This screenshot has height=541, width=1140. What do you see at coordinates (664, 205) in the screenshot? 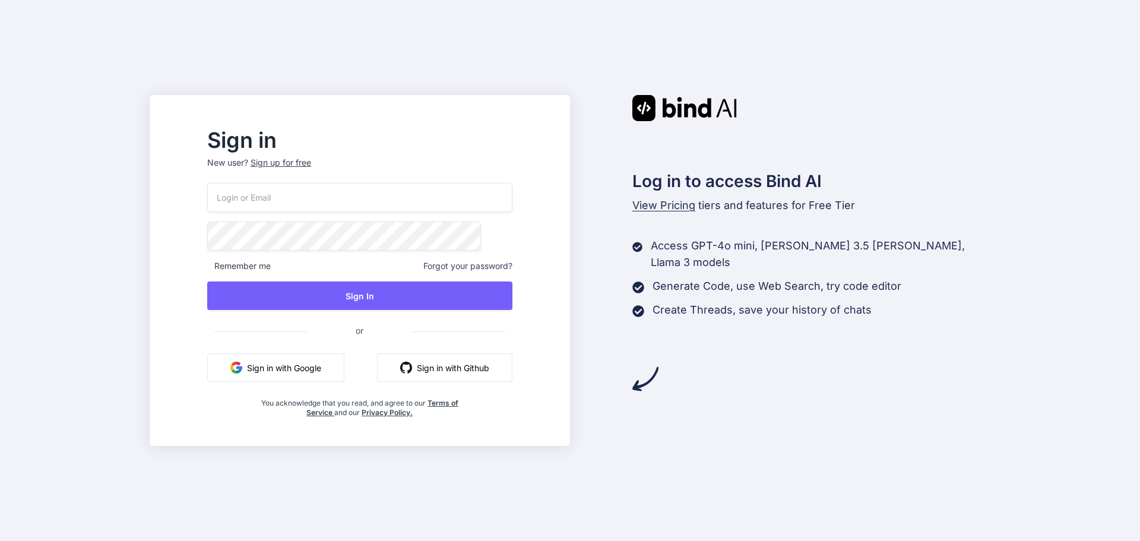
I see `span: View Pricing` at bounding box center [664, 205].